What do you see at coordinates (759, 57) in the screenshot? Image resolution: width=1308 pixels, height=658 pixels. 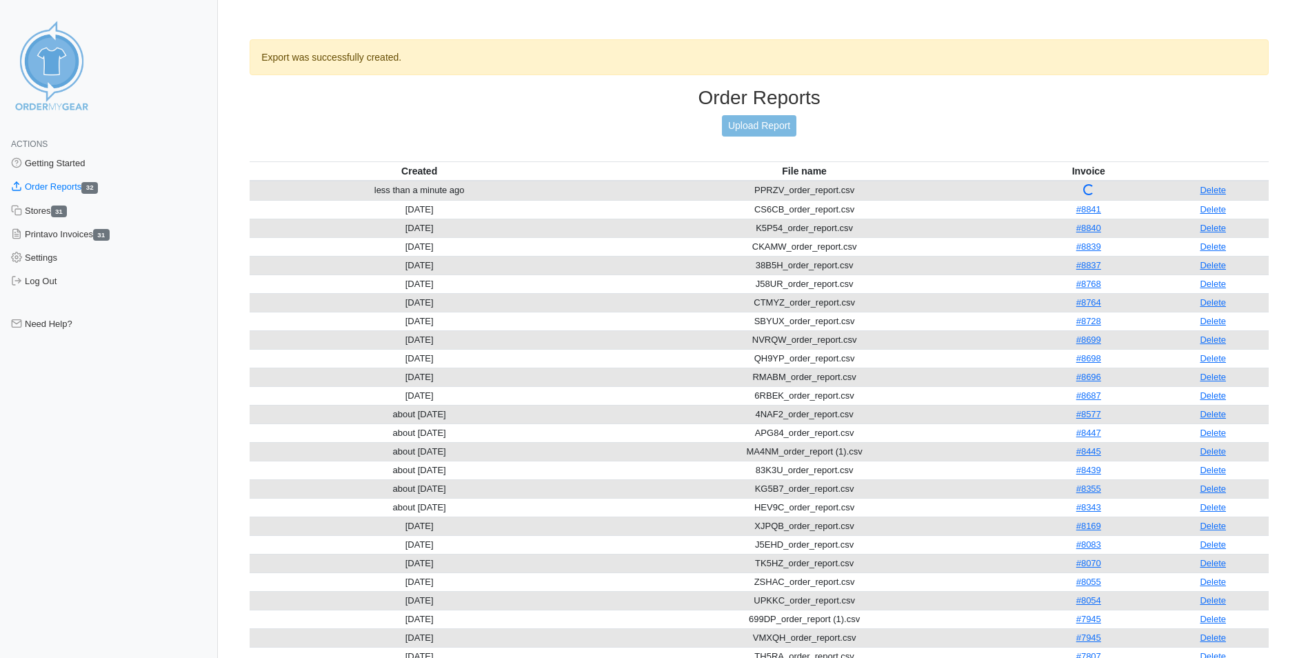 I see `div: Export was successfully created.` at bounding box center [759, 57].